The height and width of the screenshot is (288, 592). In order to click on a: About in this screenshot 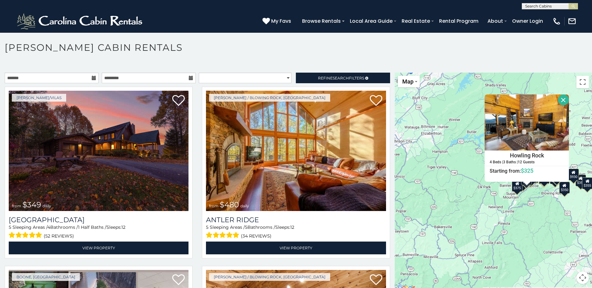, I will do `click(495, 21)`.